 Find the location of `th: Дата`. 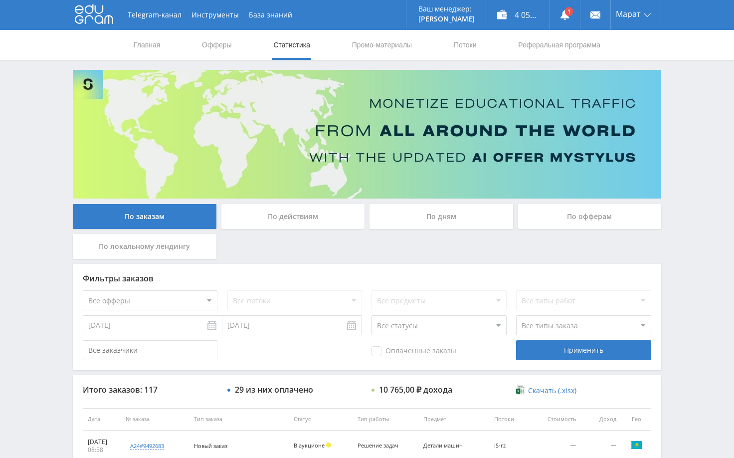

th: Дата is located at coordinates (102, 419).